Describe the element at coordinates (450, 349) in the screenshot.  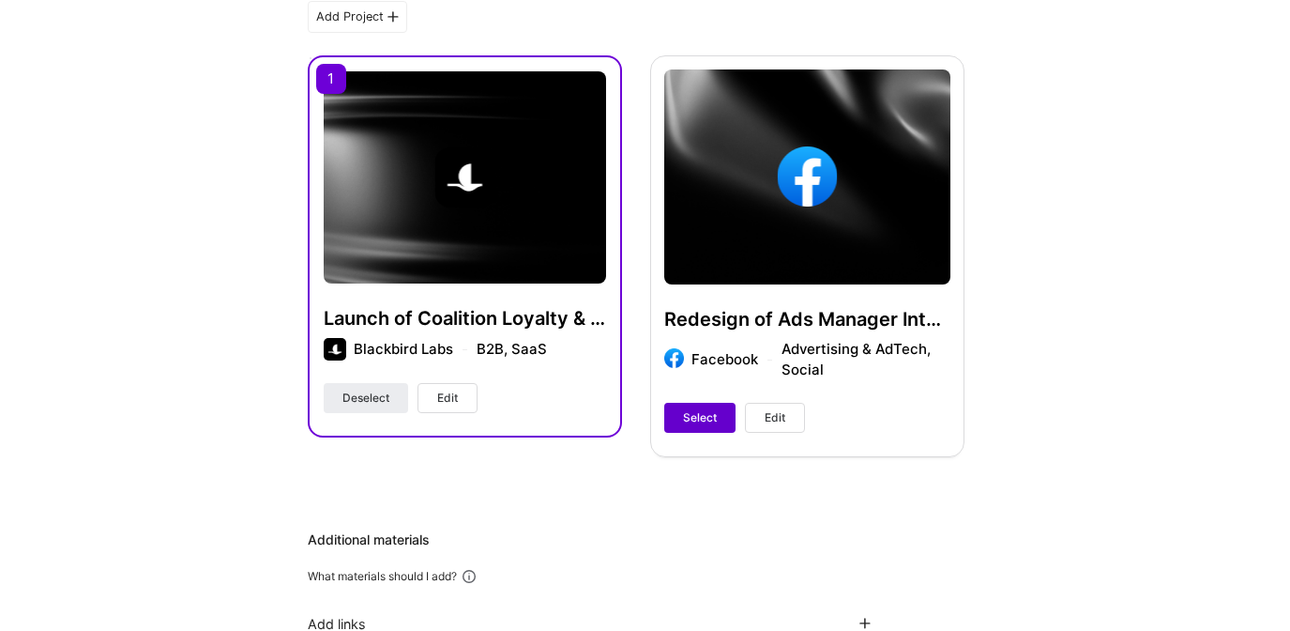
I see `div: Blackbird Labs B2B, SaaS` at that location.